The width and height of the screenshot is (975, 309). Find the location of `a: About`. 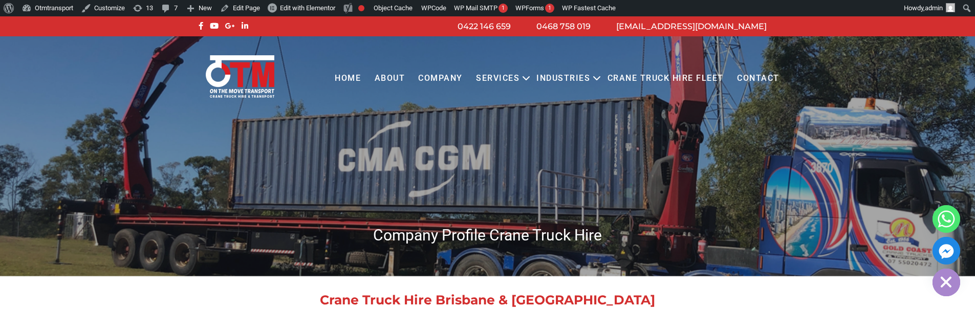

a: About is located at coordinates (390, 78).